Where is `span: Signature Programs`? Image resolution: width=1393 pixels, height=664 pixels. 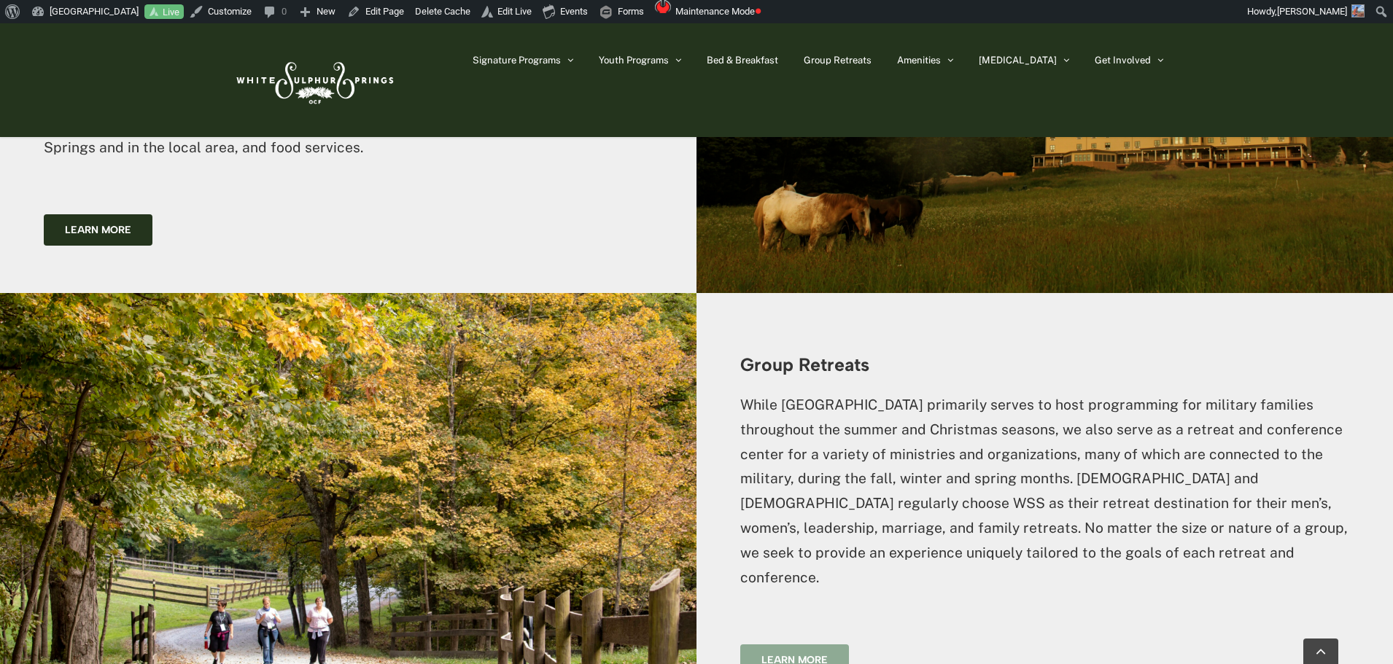 span: Signature Programs is located at coordinates (516, 60).